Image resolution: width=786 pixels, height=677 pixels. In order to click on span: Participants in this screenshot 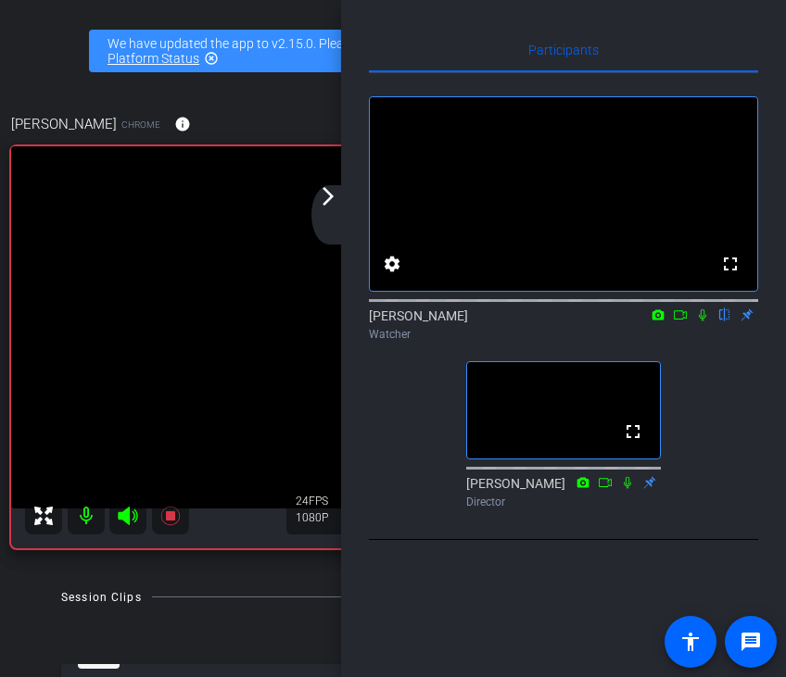, I will do `click(563, 50)`.